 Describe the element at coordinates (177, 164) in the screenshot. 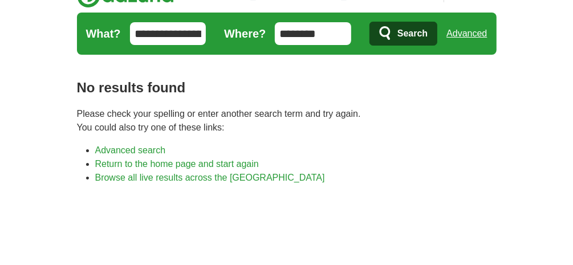

I see `a: Return to the home page and start again` at that location.